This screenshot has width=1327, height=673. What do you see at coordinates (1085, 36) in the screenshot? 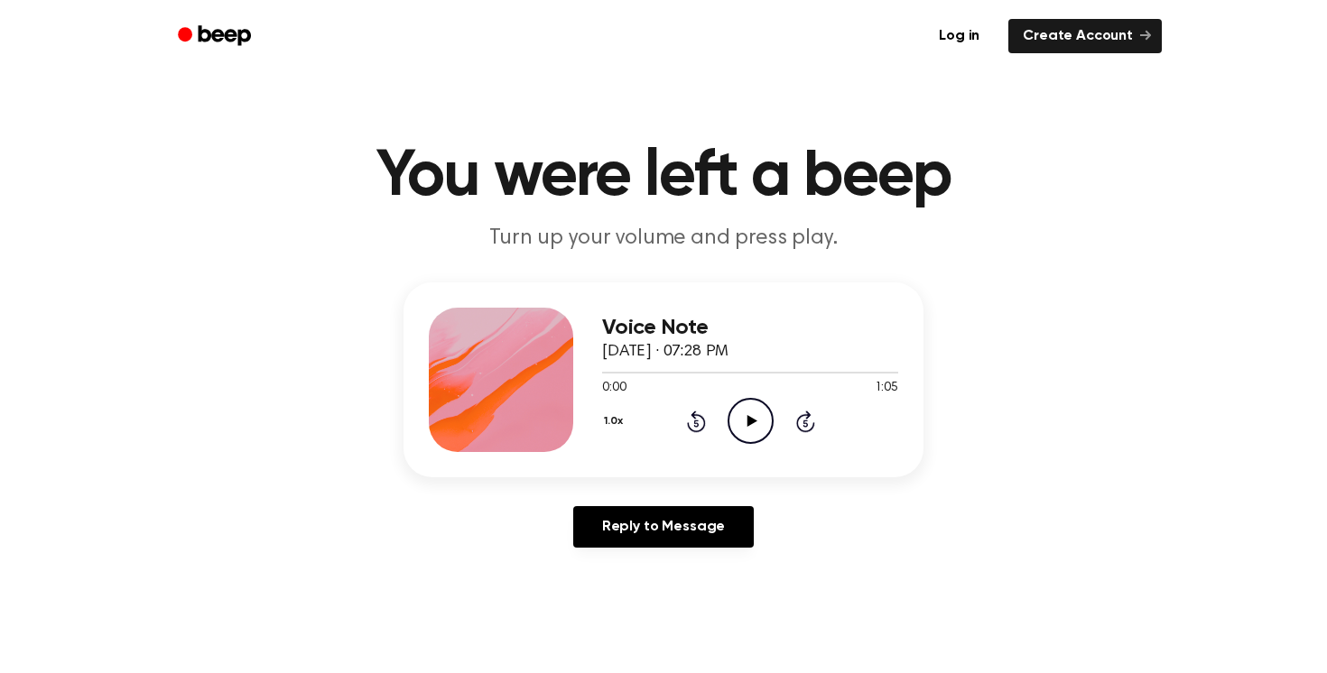
I see `a: Create Account` at bounding box center [1085, 36].